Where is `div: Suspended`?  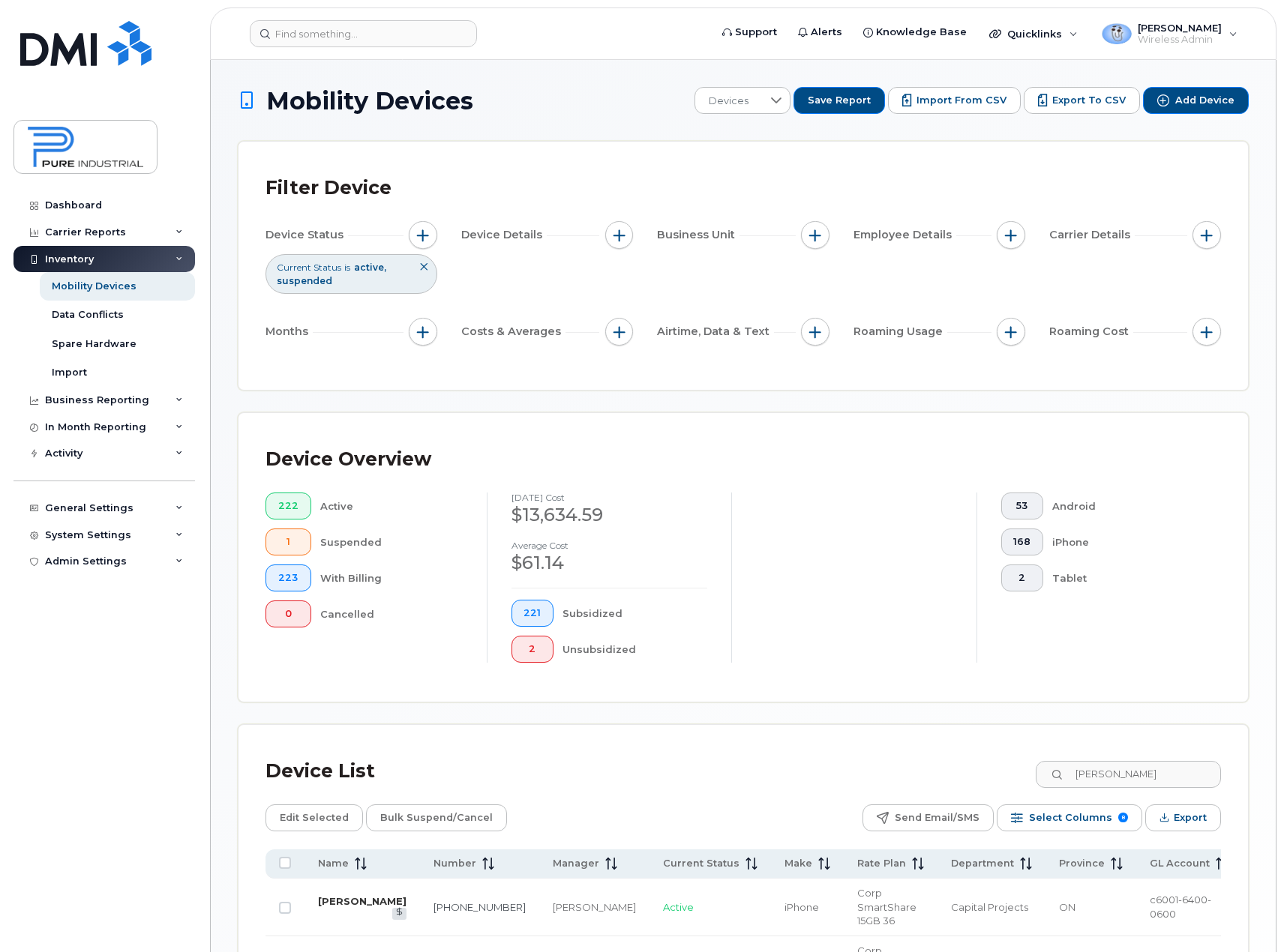
div: Suspended is located at coordinates (391, 542).